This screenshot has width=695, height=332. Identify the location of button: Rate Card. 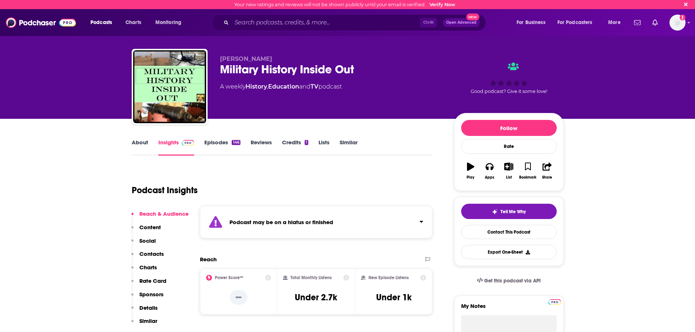
(149, 284).